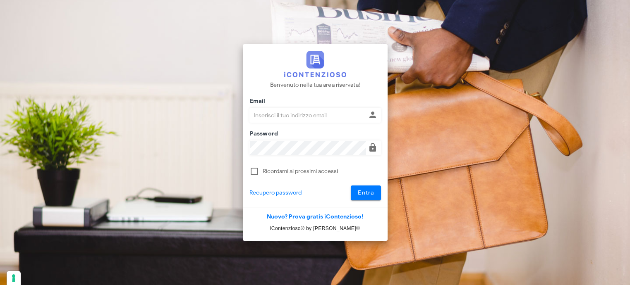  I want to click on a: Nuovo? Prova gratis iContenzioso!, so click(315, 217).